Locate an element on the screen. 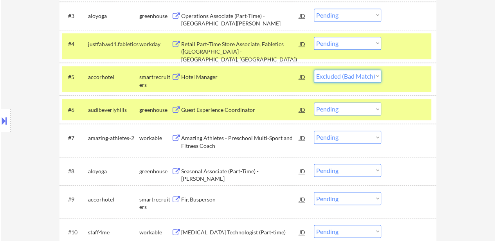 This screenshot has height=241, width=495. div: justfab.wd1.fabletics is located at coordinates (113, 44).